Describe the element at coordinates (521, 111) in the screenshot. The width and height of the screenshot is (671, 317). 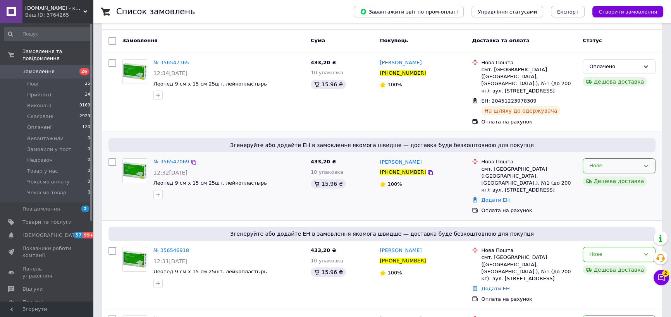
I see `div: На шляху до одержувача` at that location.